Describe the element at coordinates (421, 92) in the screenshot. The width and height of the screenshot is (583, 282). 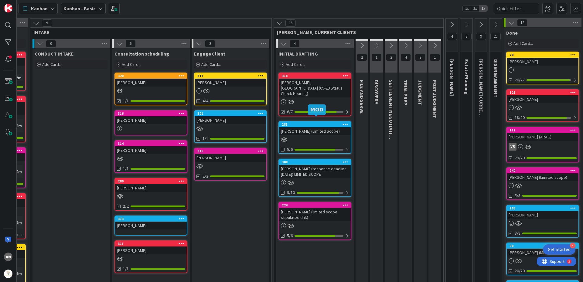
I see `span: JUDGMENT` at that location.